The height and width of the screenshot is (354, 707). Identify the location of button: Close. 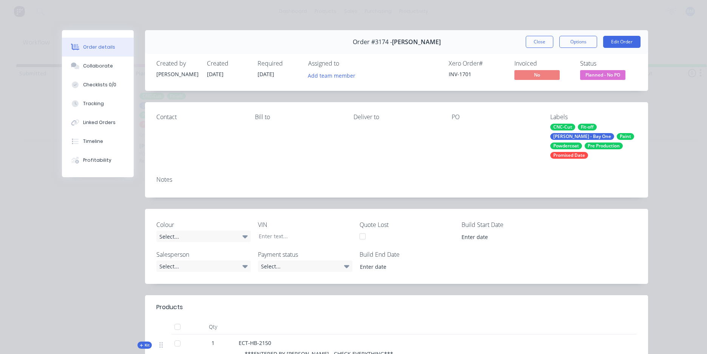
(539, 42).